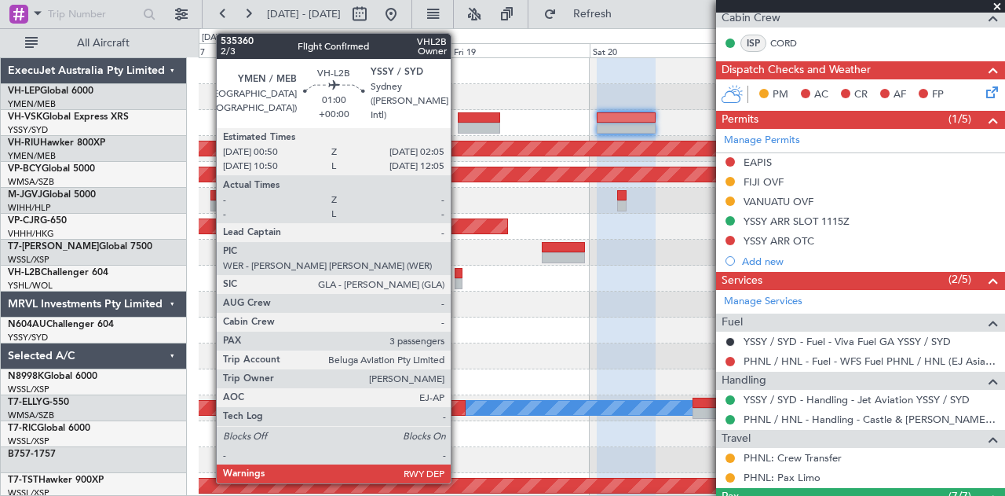  I want to click on a: VH-LEPGlobal 6000, so click(50, 91).